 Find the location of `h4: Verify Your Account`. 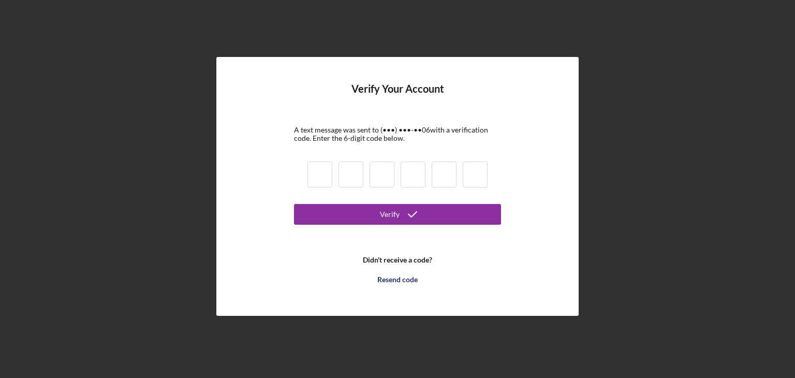

h4: Verify Your Account is located at coordinates (397, 96).